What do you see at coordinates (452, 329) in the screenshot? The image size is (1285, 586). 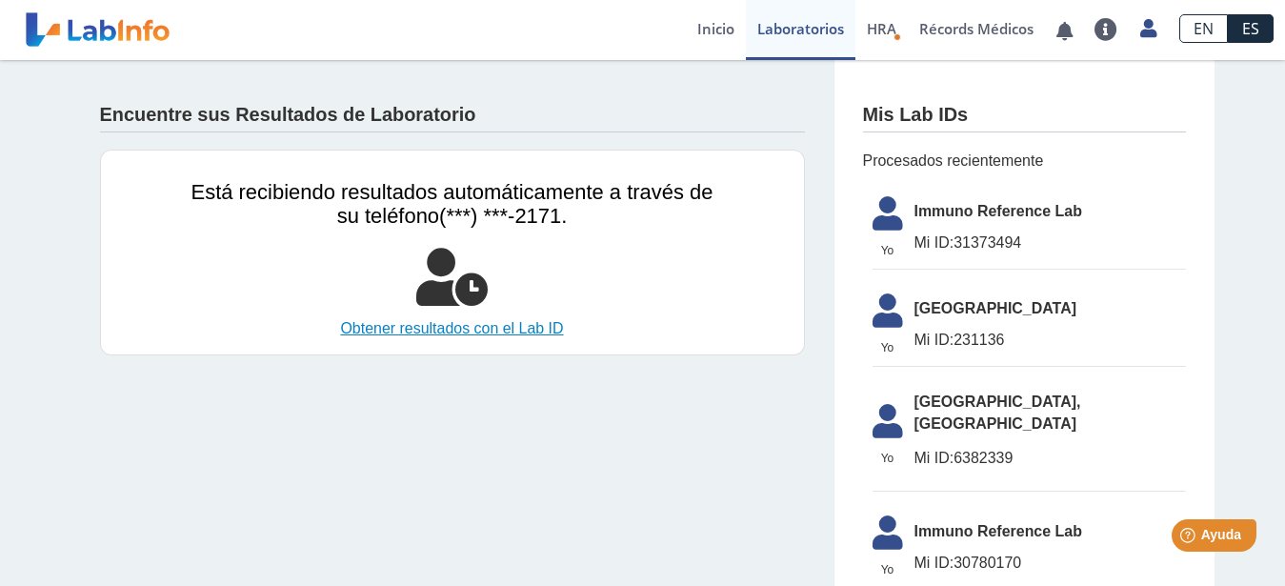 I see `a: Obtener resultados con el Lab ID` at bounding box center [452, 329].